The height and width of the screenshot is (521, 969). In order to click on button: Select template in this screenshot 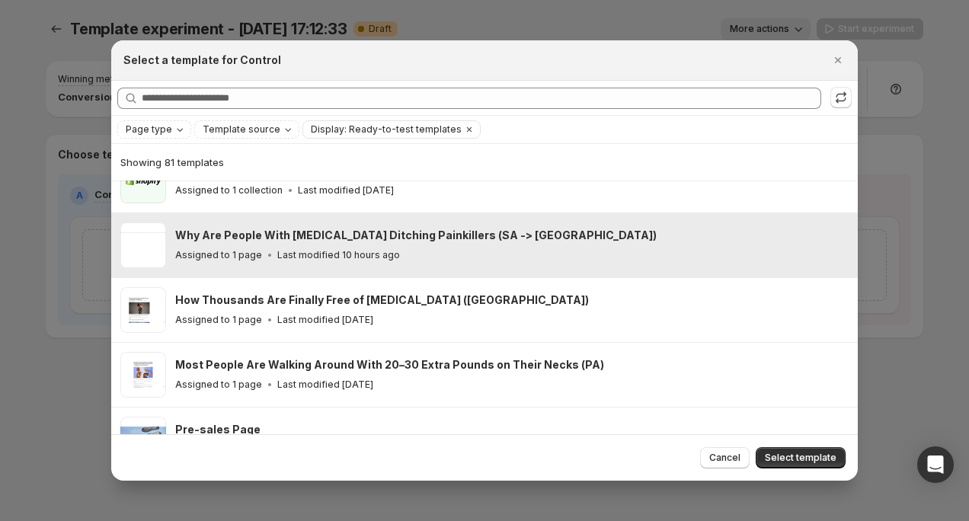, I will do `click(801, 458)`.